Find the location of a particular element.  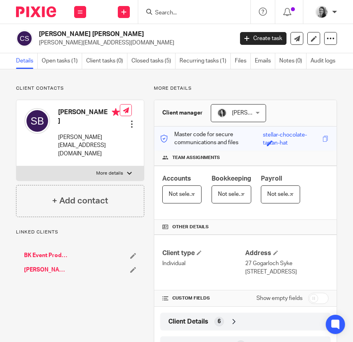

span: Team assignments is located at coordinates (196, 158).